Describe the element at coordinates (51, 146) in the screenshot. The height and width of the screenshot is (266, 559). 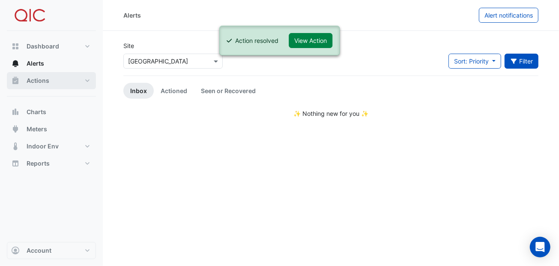
I see `button: Indoor Env` at that location.